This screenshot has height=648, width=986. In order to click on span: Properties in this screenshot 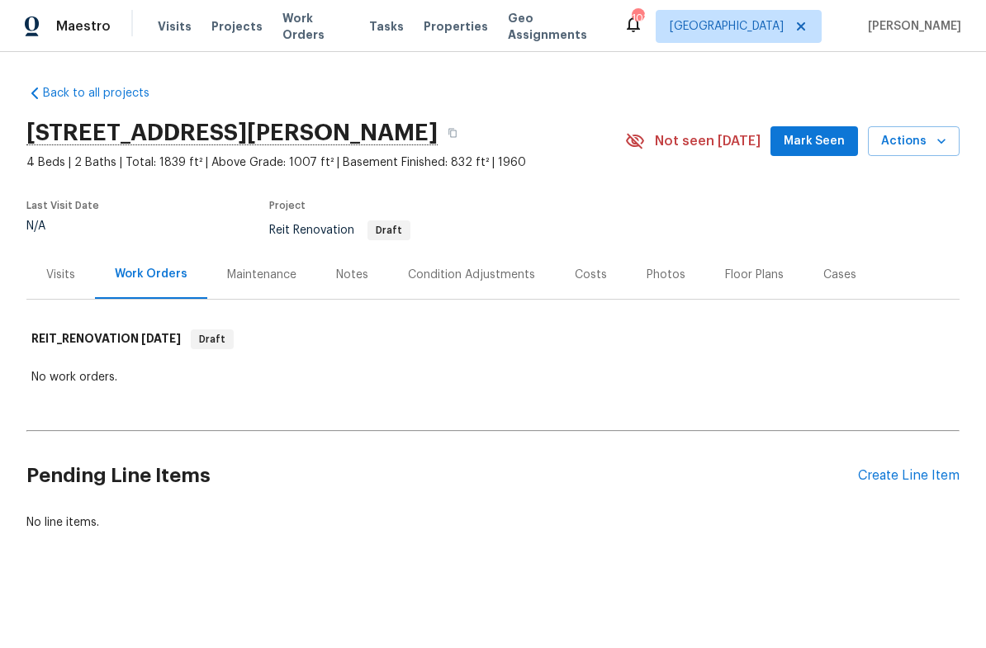, I will do `click(456, 26)`.